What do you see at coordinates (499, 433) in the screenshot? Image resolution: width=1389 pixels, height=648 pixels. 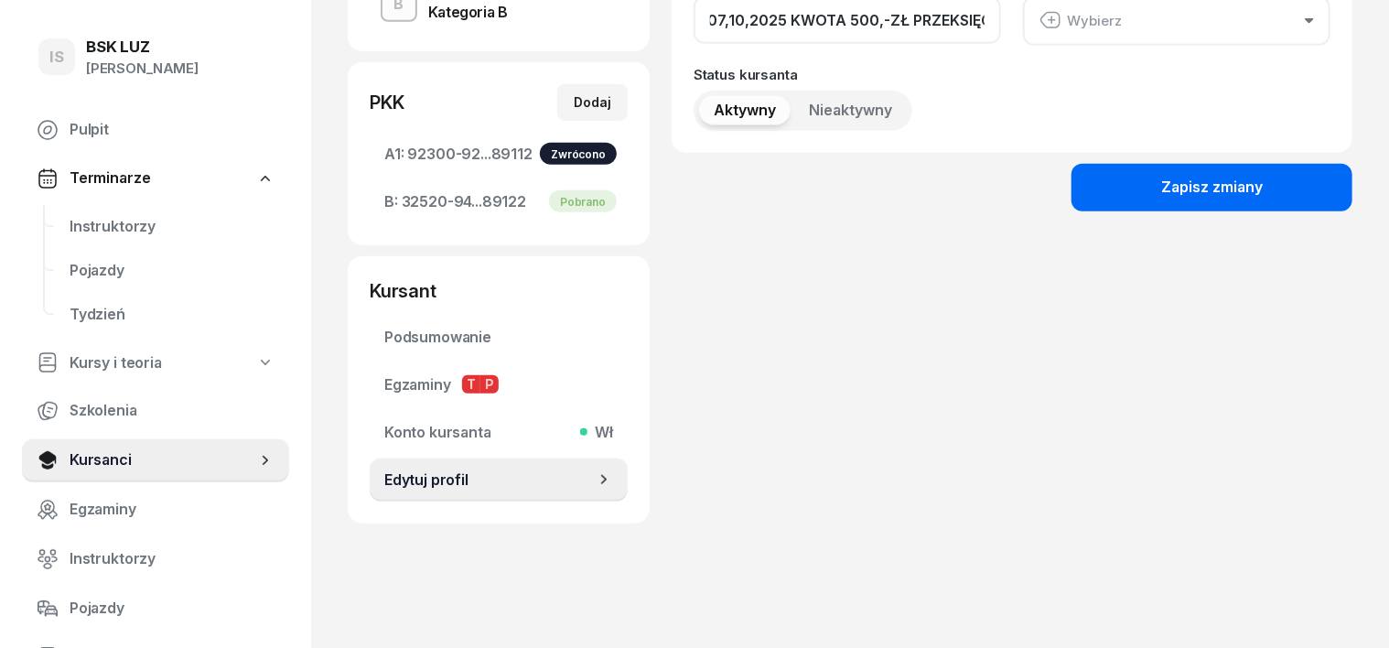 I see `span: Konto kursanta` at bounding box center [499, 433].